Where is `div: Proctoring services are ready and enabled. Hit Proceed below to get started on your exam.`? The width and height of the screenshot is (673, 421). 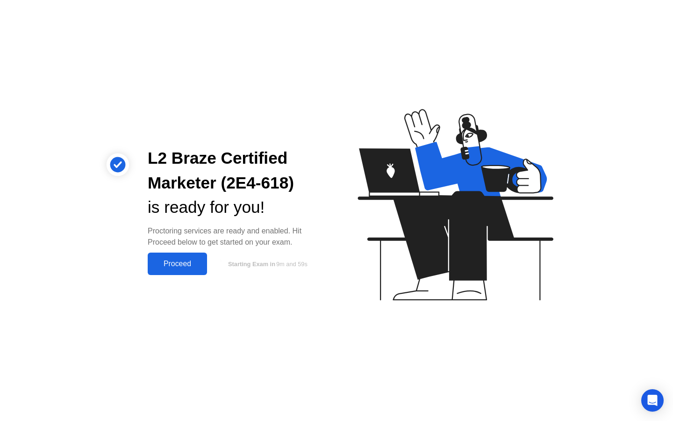 div: Proctoring services are ready and enabled. Hit Proceed below to get started on your exam. is located at coordinates (235, 237).